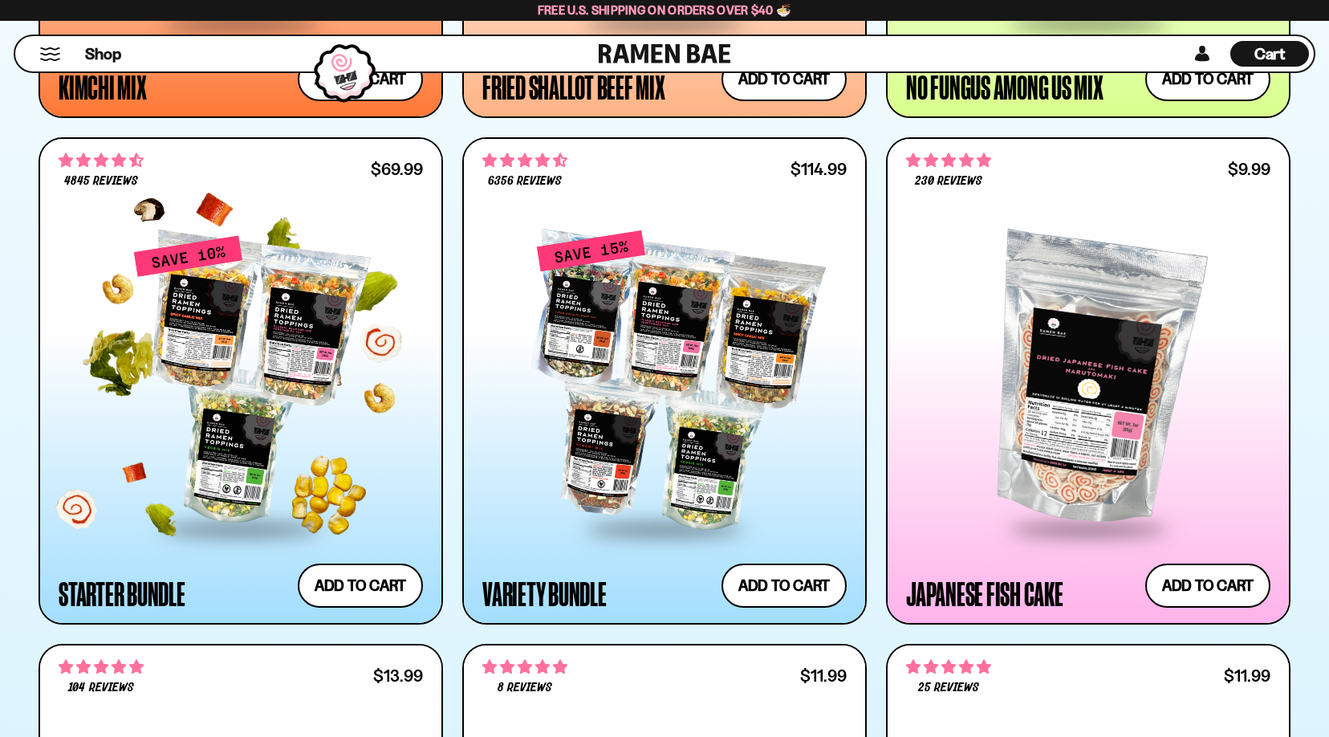 This screenshot has height=737, width=1329. Describe the element at coordinates (525, 160) in the screenshot. I see `span: 4.63 stars` at that location.